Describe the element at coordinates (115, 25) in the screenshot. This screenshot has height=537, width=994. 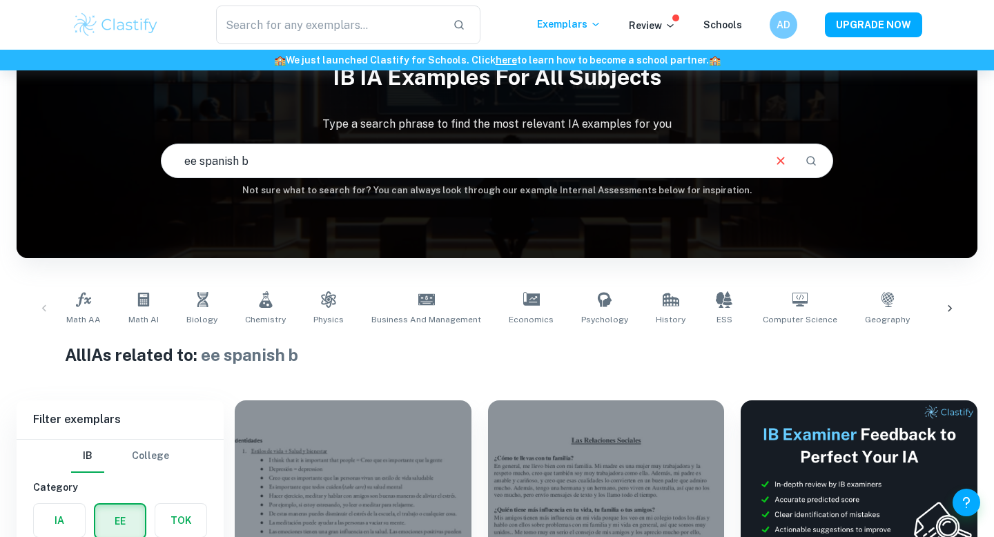
I see `a: Clastify logo` at that location.